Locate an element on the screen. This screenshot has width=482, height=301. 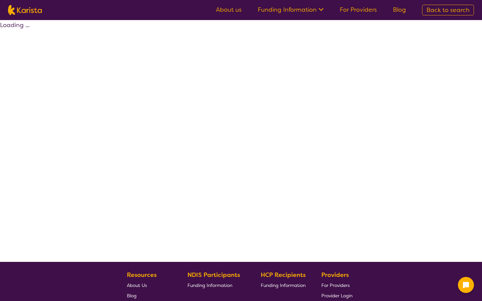
b: Providers is located at coordinates (335, 275).